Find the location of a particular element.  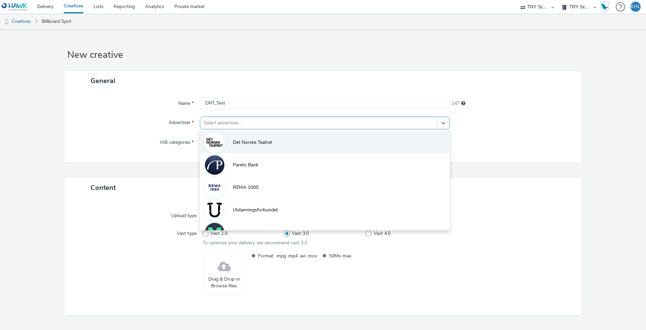

span: Det Norske Teatret is located at coordinates (252, 143).